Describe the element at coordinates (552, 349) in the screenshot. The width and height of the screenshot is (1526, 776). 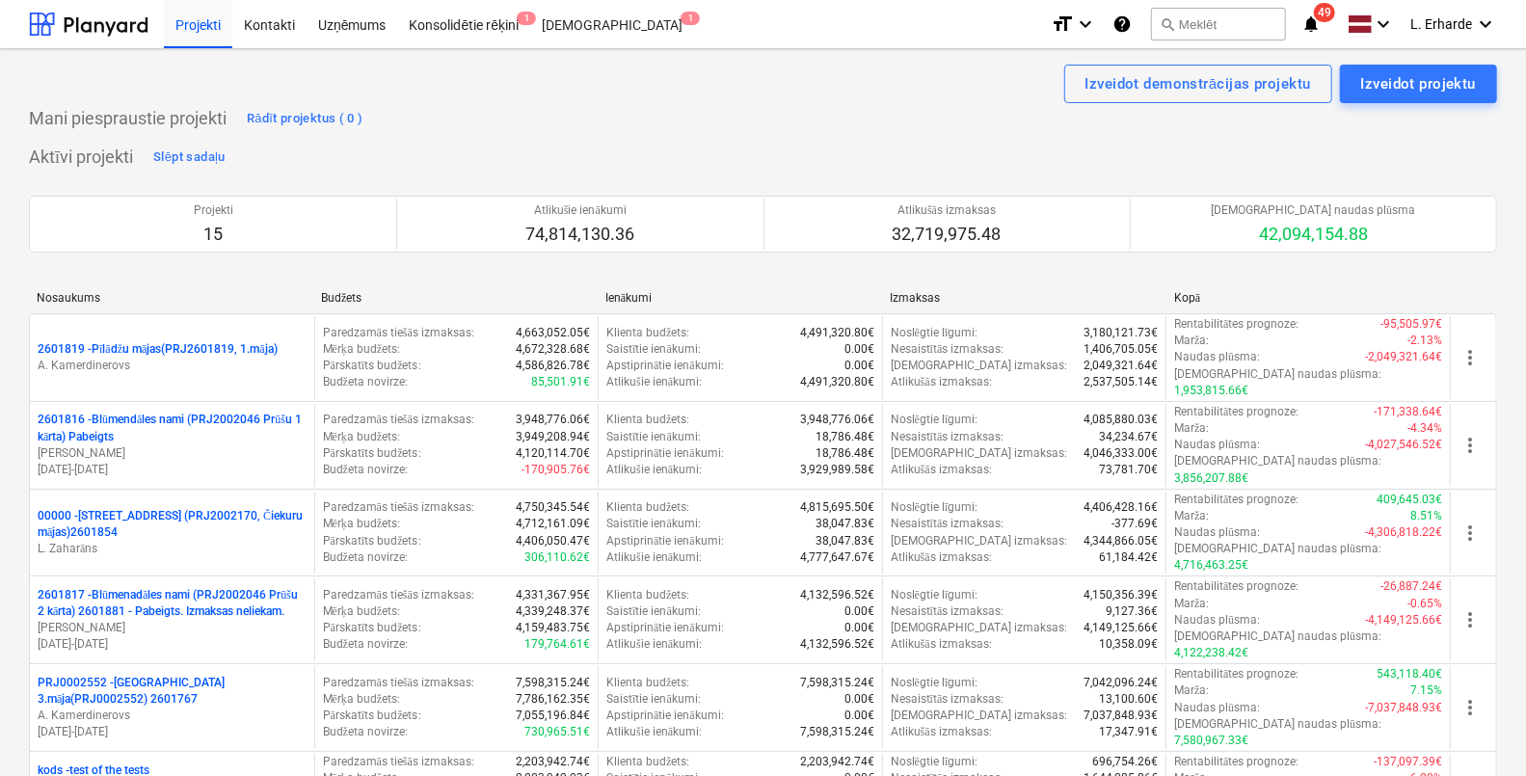
I see `p: 4,672,328.68€` at that location.